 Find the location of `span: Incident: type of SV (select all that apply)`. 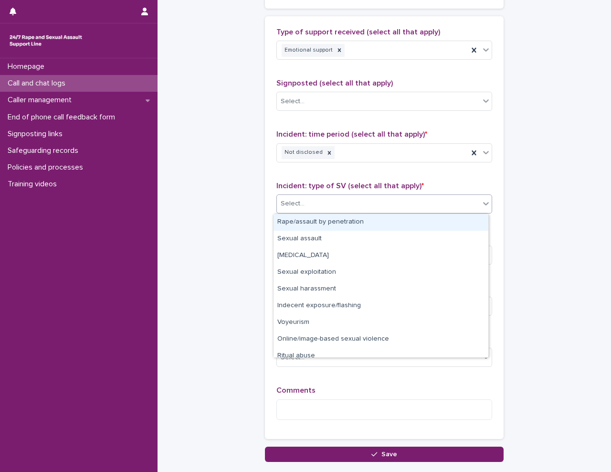

span: Incident: type of SV (select all that apply) is located at coordinates (350, 186).